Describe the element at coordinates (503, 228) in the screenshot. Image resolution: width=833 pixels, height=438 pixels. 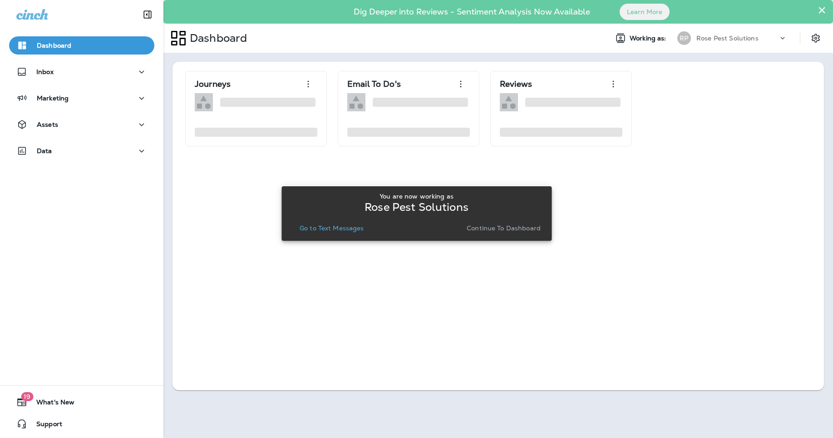
I see `button: Continue to Dashboard` at that location.